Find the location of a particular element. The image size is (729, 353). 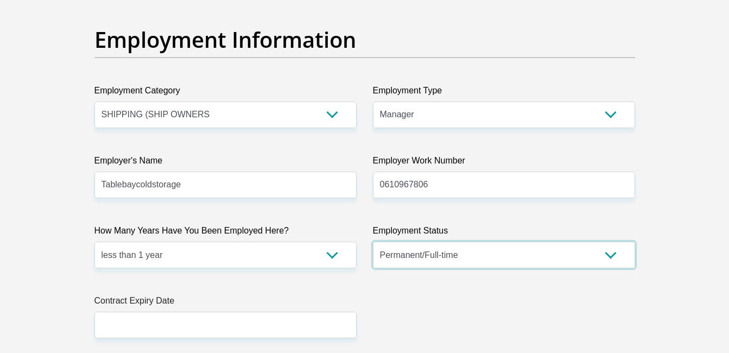

label: Employment Category is located at coordinates (225, 93).